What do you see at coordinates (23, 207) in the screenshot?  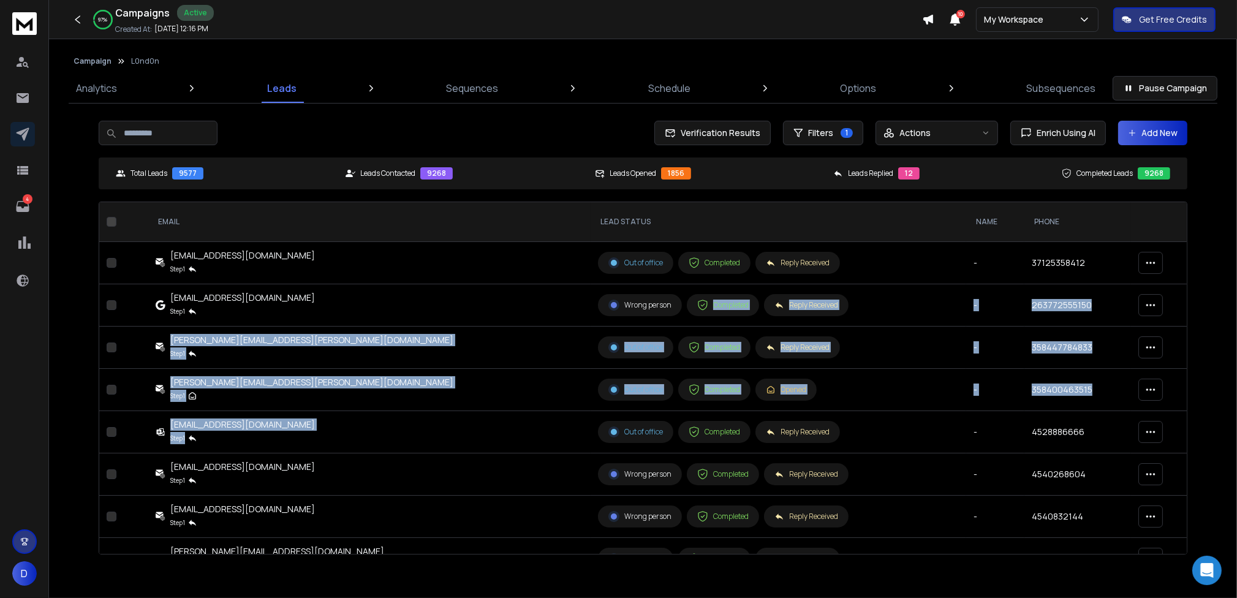 I see `a: 4` at bounding box center [23, 207].